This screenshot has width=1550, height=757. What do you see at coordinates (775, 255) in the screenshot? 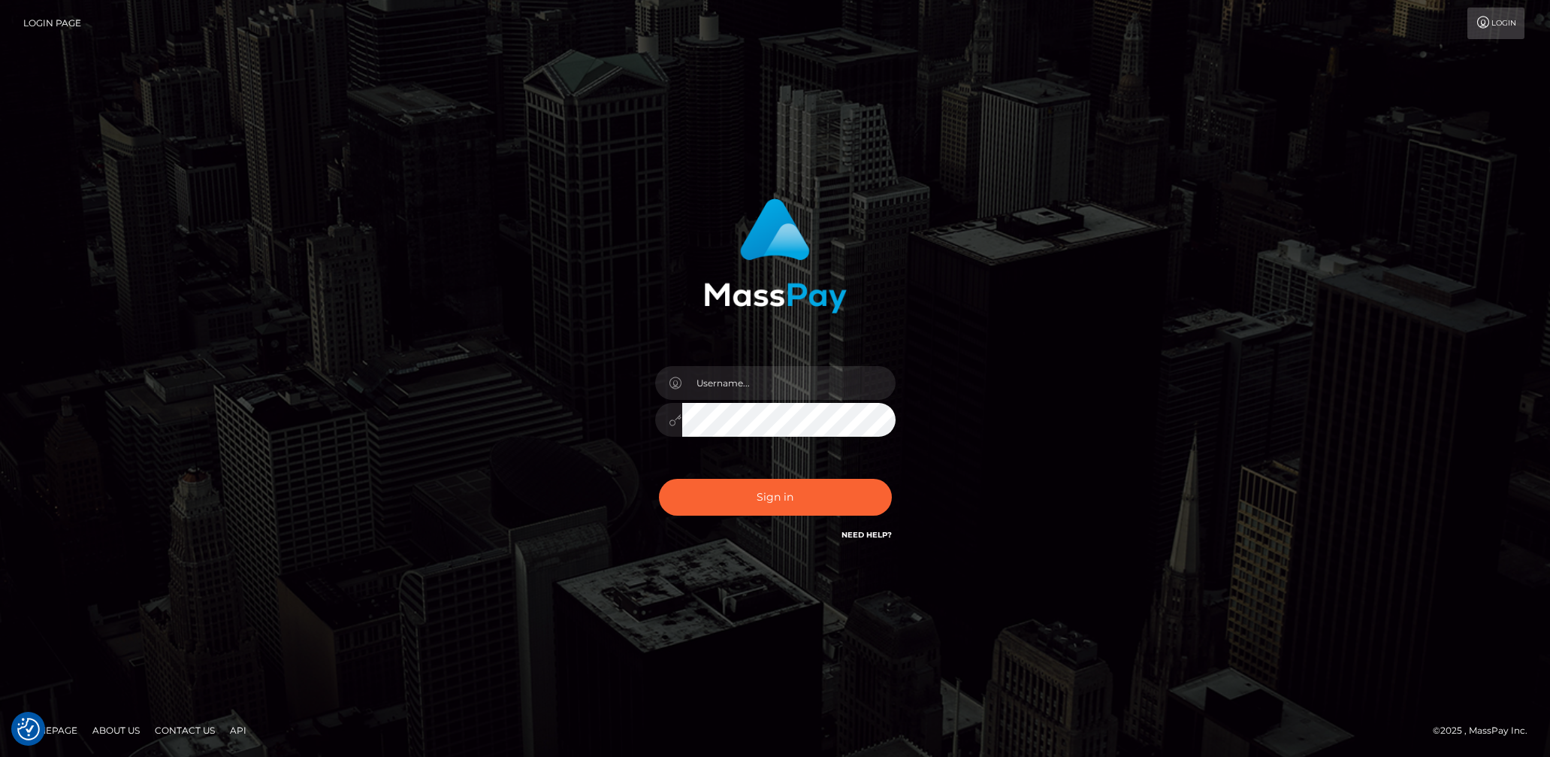
I see `img: MassPay Login` at bounding box center [775, 255].